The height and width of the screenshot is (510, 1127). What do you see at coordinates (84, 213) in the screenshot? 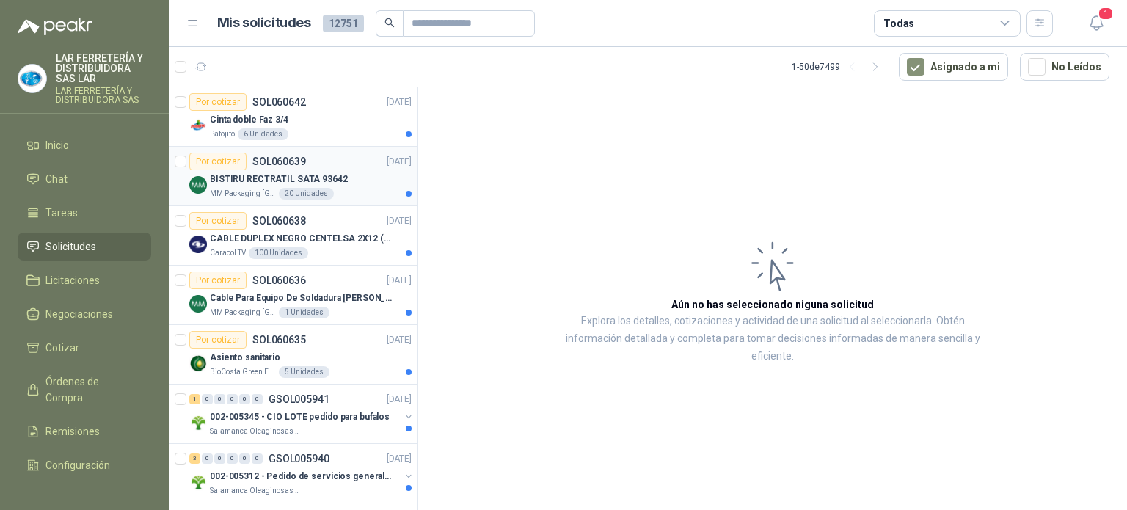
I see `a: Tareas` at bounding box center [84, 213].